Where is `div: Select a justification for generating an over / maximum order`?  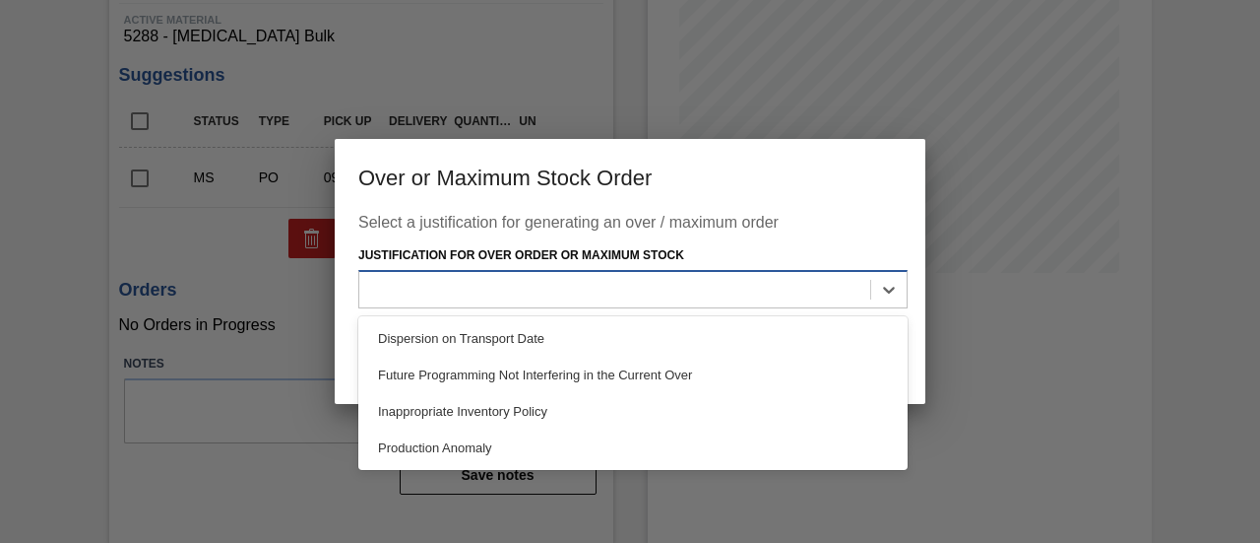
div: Select a justification for generating an over / maximum order is located at coordinates (630, 227).